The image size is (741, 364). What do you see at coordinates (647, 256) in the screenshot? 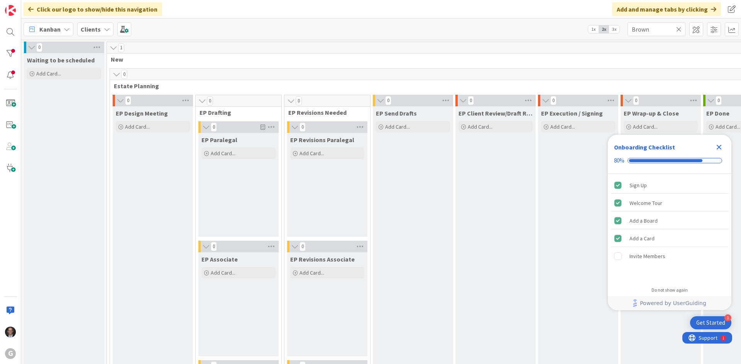
I see `div: Invite Members` at bounding box center [647, 256].